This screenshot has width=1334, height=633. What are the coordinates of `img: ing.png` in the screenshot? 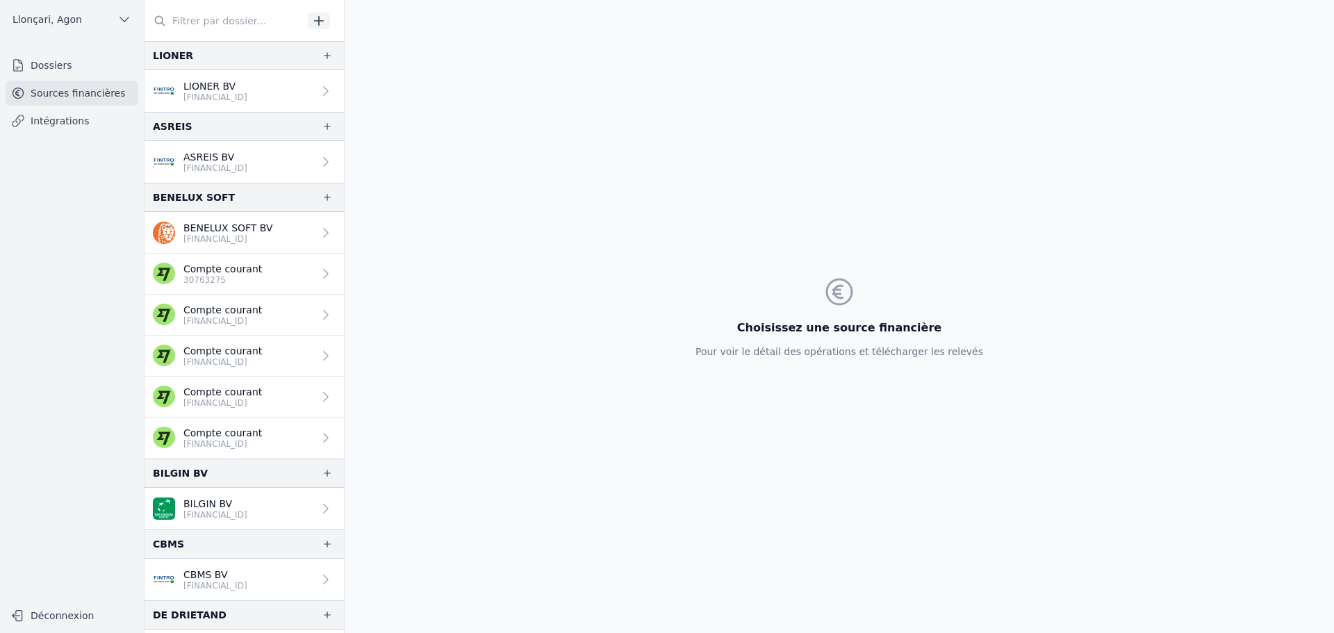 It's located at (164, 233).